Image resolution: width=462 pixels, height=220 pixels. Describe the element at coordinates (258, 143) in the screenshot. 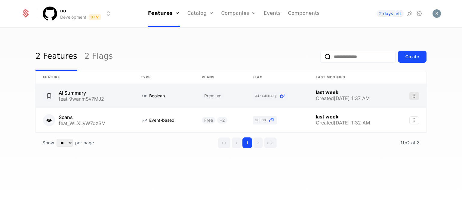

I see `button: Go to next page` at that location.